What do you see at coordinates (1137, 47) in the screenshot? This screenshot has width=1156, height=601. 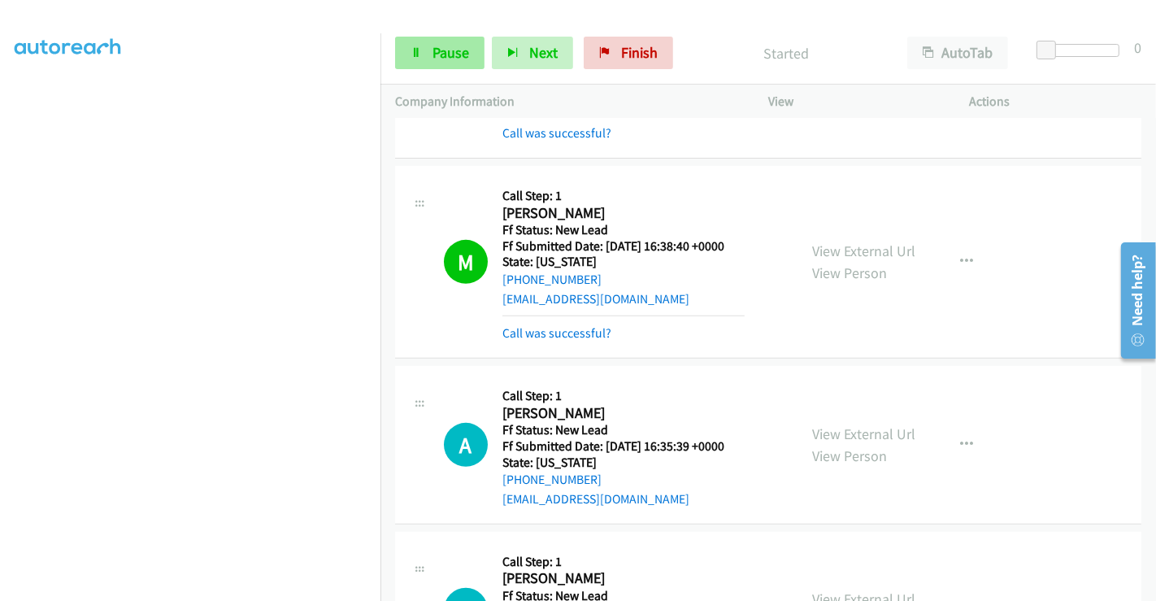 I see `div: 0` at bounding box center [1137, 47].